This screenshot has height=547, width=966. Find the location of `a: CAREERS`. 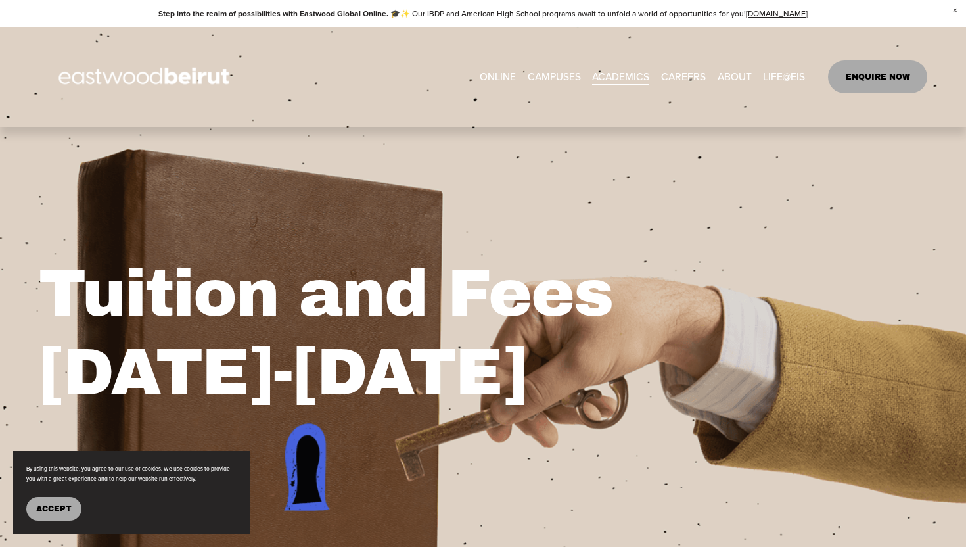

a: CAREERS is located at coordinates (683, 76).